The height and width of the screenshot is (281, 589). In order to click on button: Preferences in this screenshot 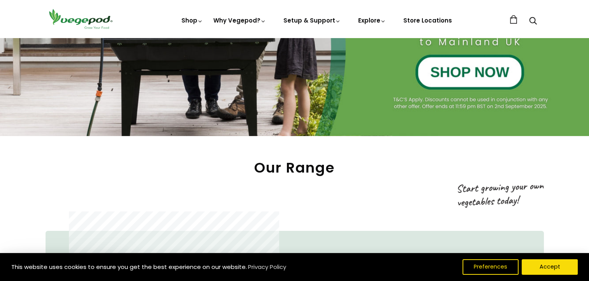, I will do `click(490, 267)`.